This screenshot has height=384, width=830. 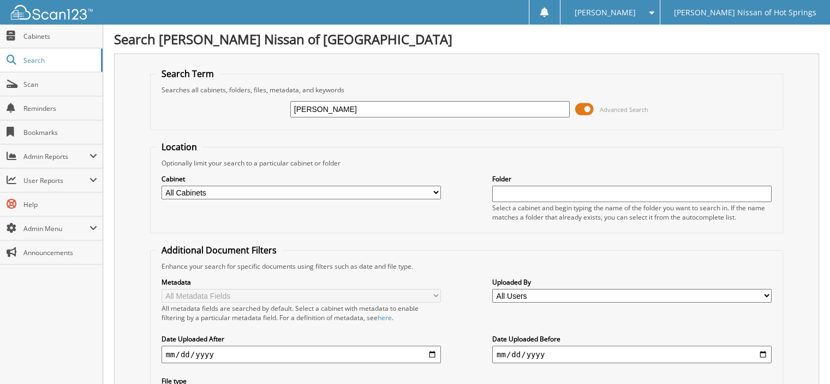 What do you see at coordinates (56, 228) in the screenshot?
I see `span: Admin Menu` at bounding box center [56, 228].